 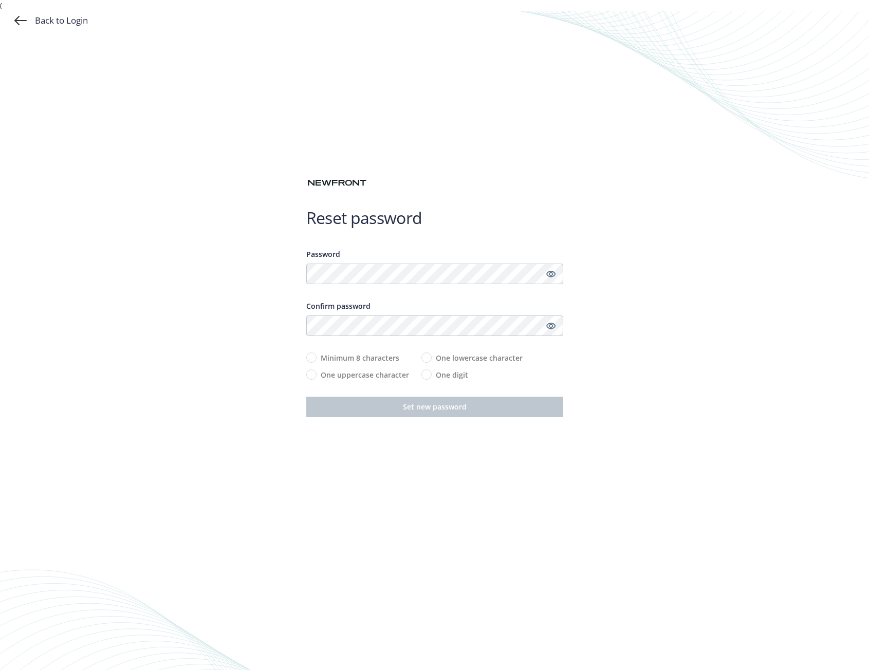 What do you see at coordinates (323, 254) in the screenshot?
I see `span: Password` at bounding box center [323, 254].